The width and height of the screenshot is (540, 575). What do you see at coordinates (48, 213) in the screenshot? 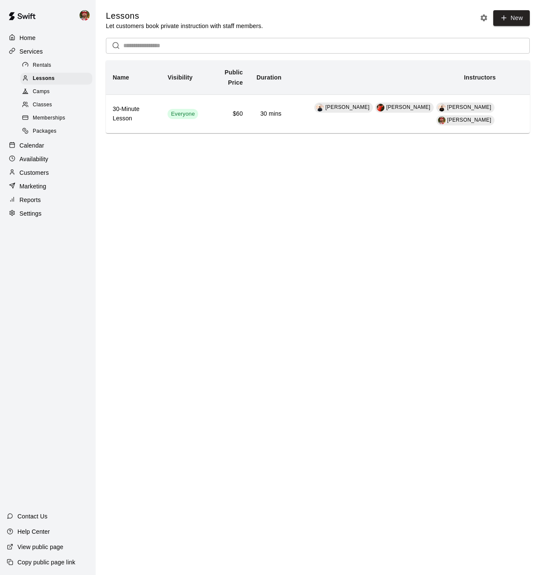
I see `a: Settings` at bounding box center [48, 213].